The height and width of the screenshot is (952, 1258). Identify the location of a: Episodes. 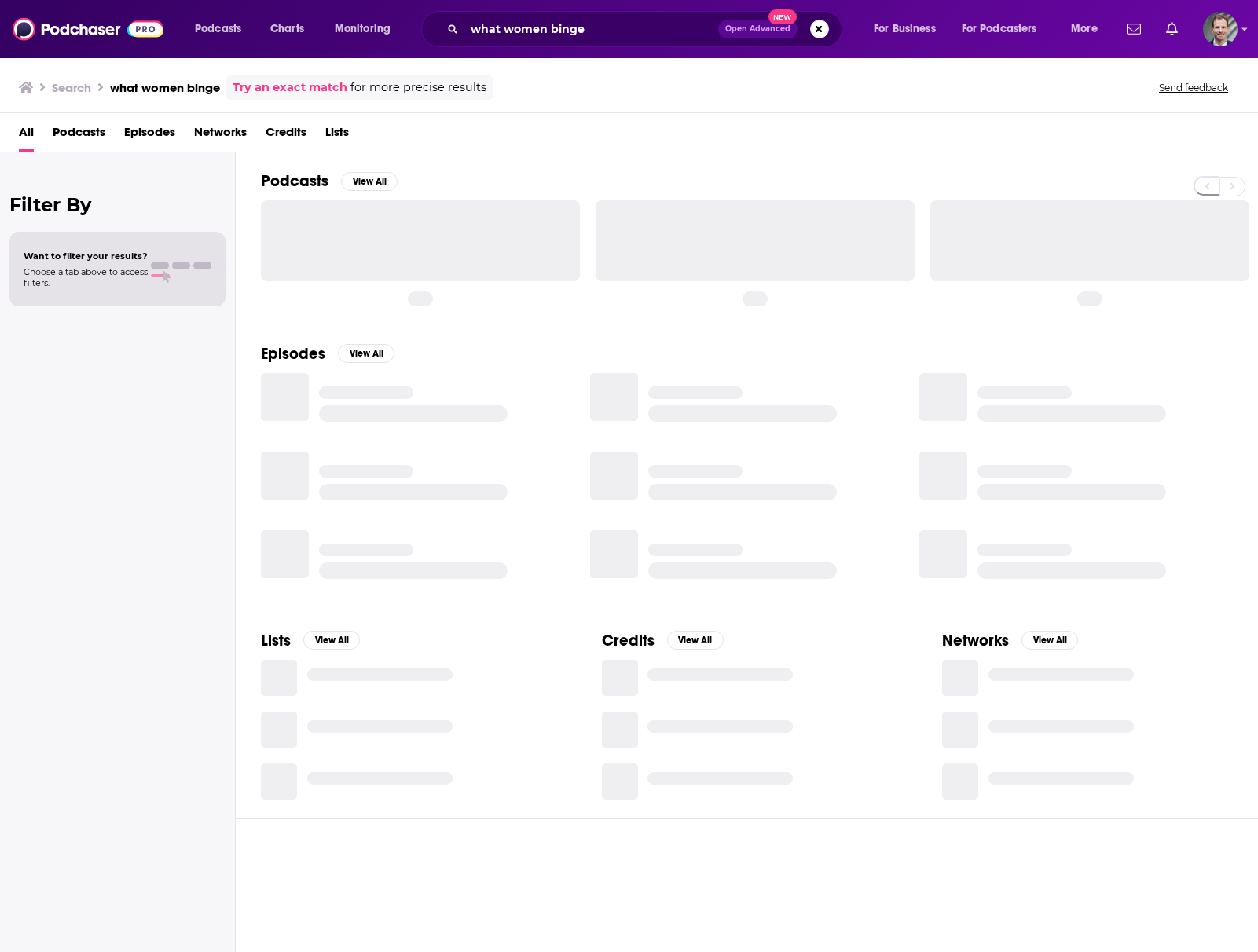
(150, 135).